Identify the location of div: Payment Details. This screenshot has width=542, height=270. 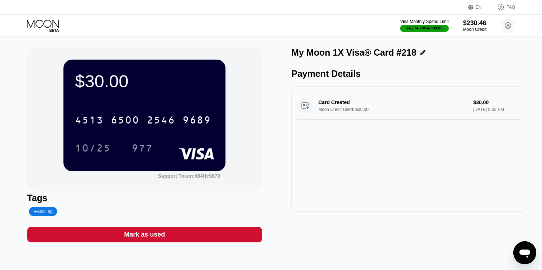
(409, 74).